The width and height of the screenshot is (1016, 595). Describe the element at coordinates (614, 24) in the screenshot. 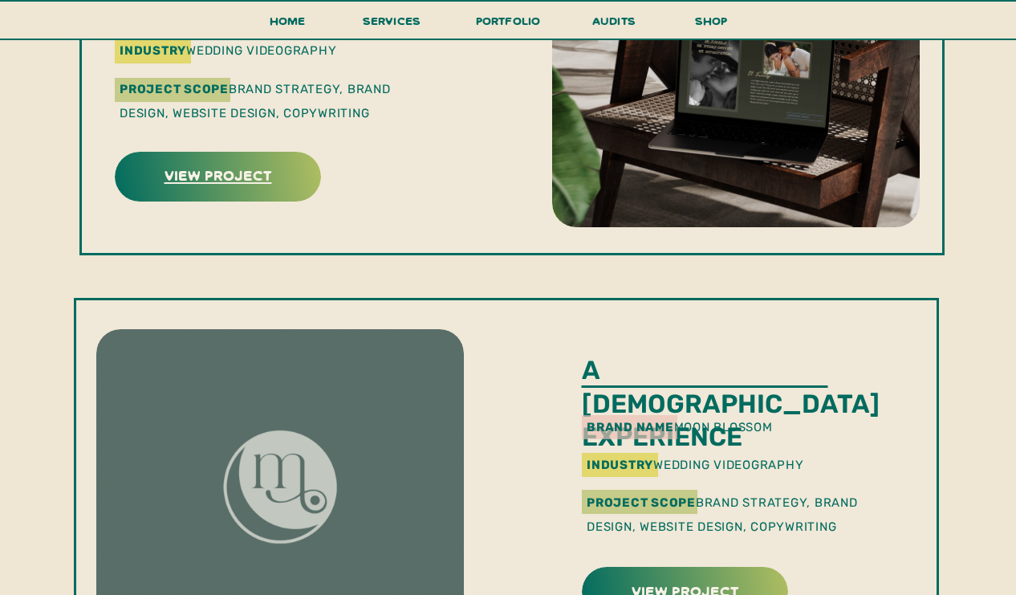

I see `h3: audits` at that location.